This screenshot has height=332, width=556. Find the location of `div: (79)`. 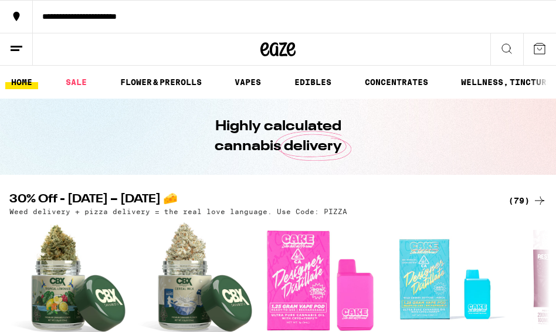

div: (79) is located at coordinates (527, 200).